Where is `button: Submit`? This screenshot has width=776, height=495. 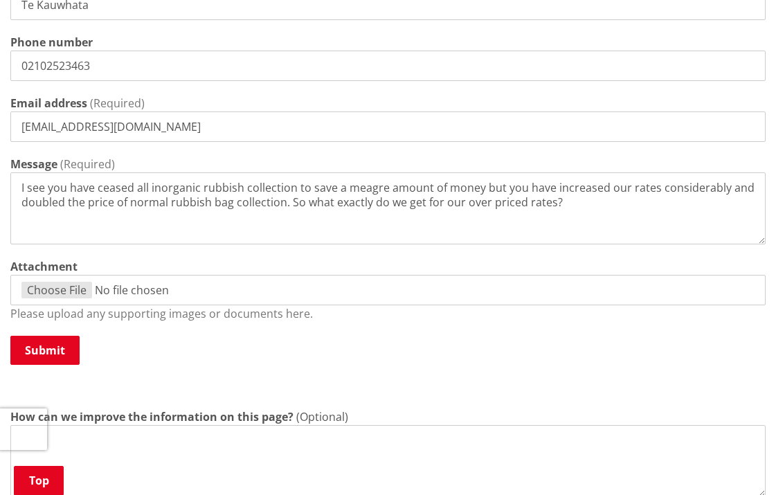 button: Submit is located at coordinates (45, 350).